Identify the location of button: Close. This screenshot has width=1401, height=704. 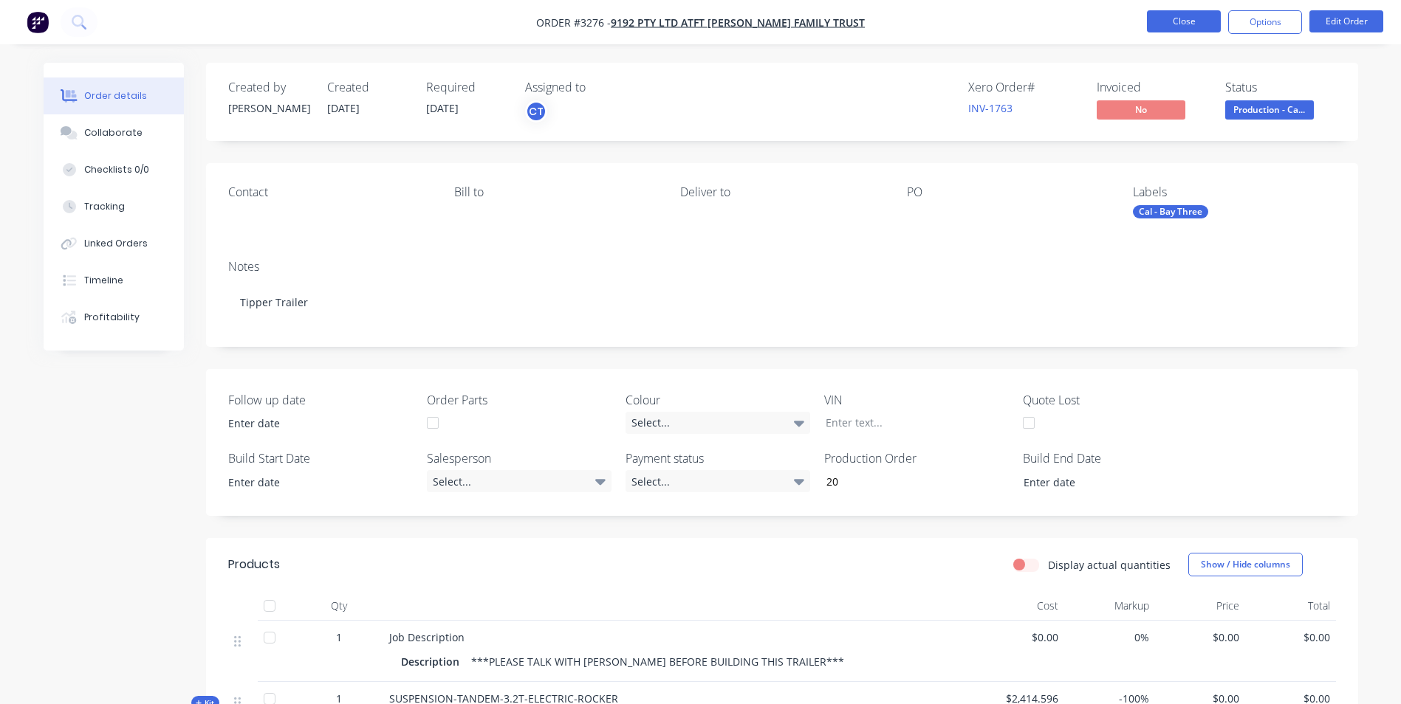
(1184, 21).